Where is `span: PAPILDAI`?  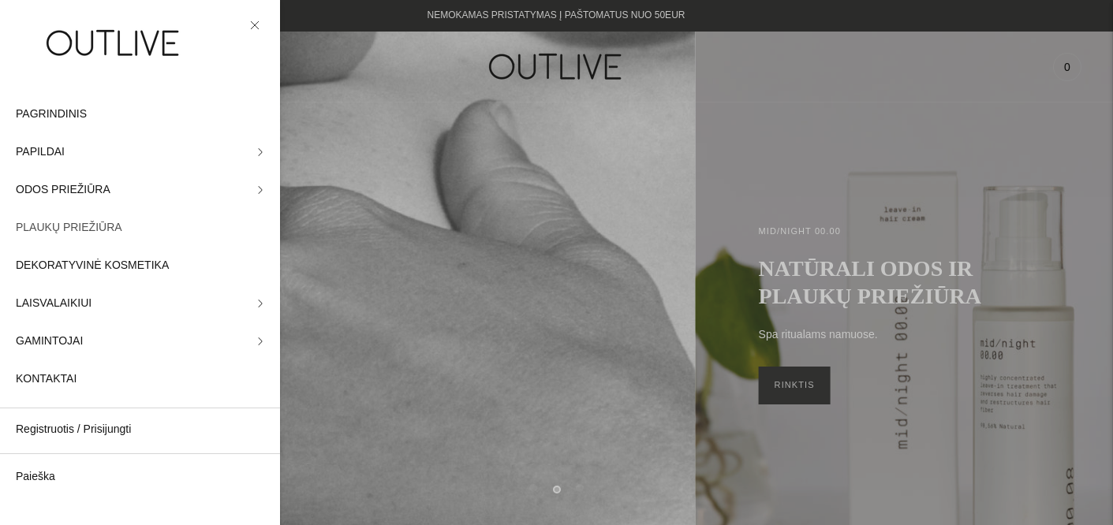 span: PAPILDAI is located at coordinates (40, 152).